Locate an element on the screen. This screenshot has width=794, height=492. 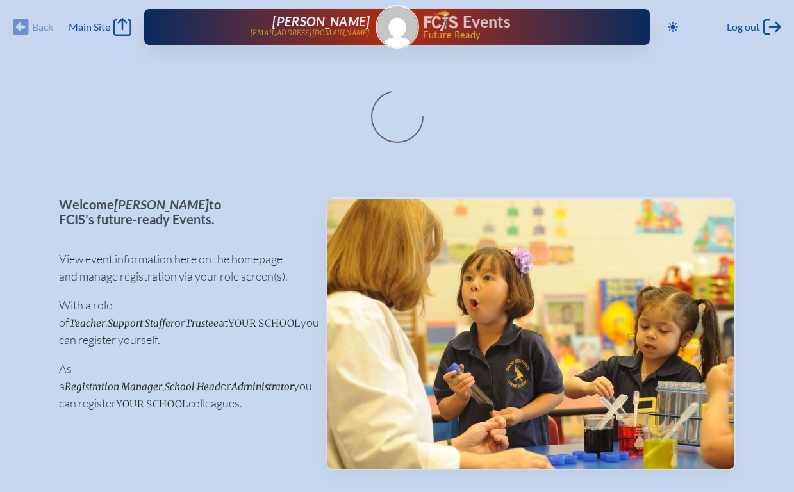
img: Gravatar is located at coordinates (397, 27).